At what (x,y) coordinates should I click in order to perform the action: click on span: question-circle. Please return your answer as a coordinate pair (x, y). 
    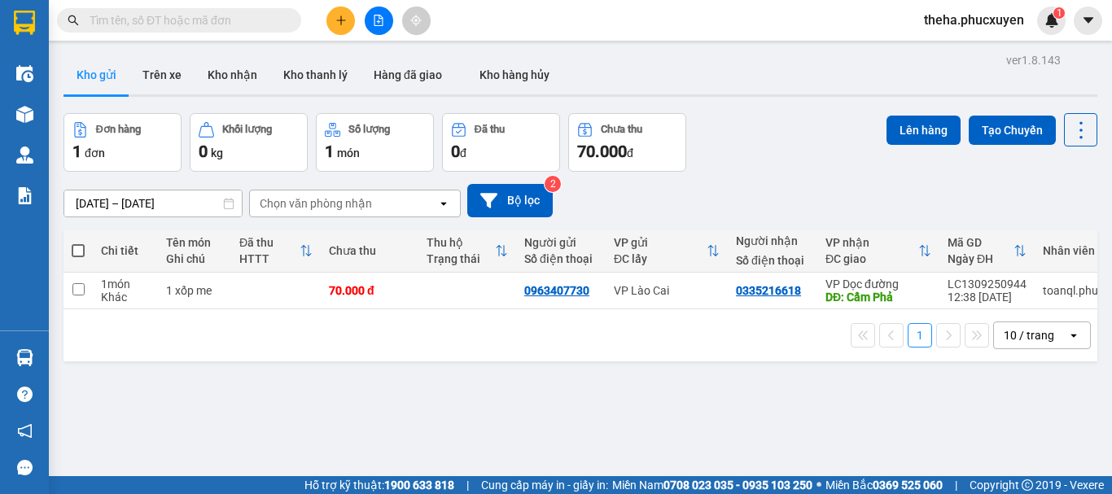
    Looking at the image, I should click on (24, 394).